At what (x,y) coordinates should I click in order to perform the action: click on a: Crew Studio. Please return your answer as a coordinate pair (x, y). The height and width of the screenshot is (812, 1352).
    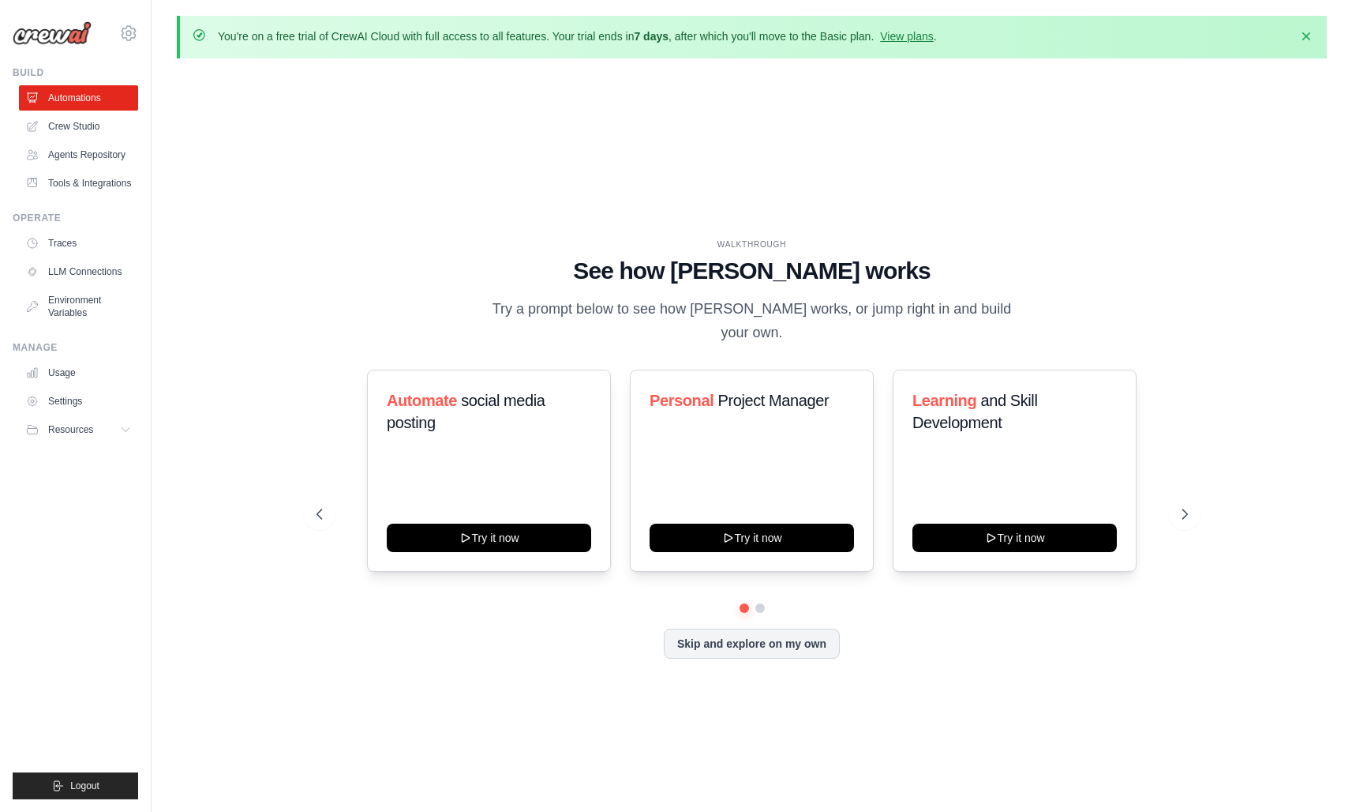
    Looking at the image, I should click on (78, 126).